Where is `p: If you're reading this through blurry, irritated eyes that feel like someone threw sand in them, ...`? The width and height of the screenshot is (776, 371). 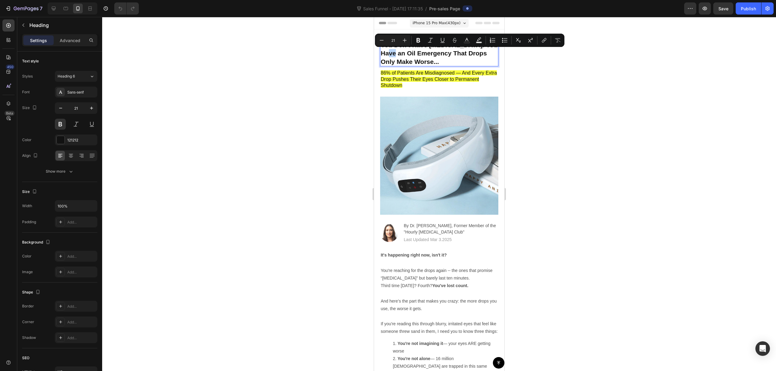
p: If you're reading this through blurry, irritated eyes that feel like someone threw sand in them, ... is located at coordinates (65, 311).